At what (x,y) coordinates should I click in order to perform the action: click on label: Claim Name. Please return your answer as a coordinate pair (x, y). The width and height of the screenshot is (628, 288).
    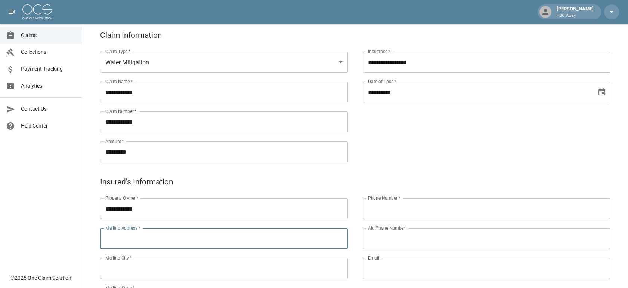
    Looking at the image, I should click on (119, 81).